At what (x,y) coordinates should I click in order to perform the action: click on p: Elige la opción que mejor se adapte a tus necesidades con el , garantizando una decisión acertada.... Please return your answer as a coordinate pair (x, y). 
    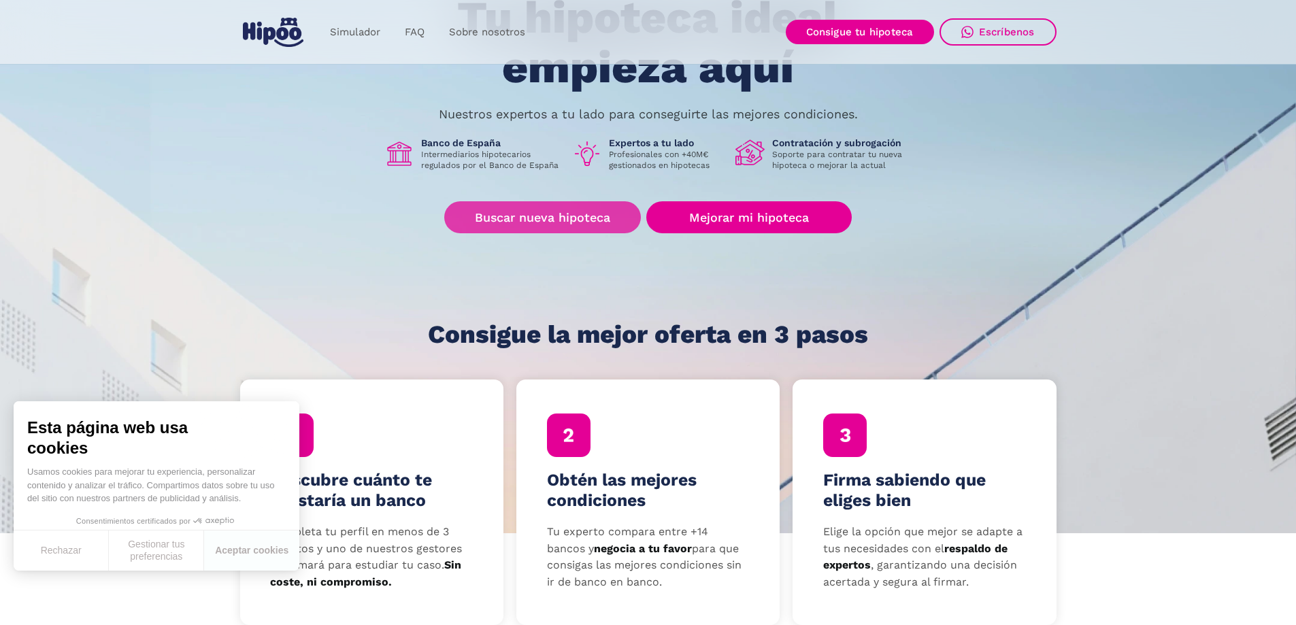
    Looking at the image, I should click on (925, 557).